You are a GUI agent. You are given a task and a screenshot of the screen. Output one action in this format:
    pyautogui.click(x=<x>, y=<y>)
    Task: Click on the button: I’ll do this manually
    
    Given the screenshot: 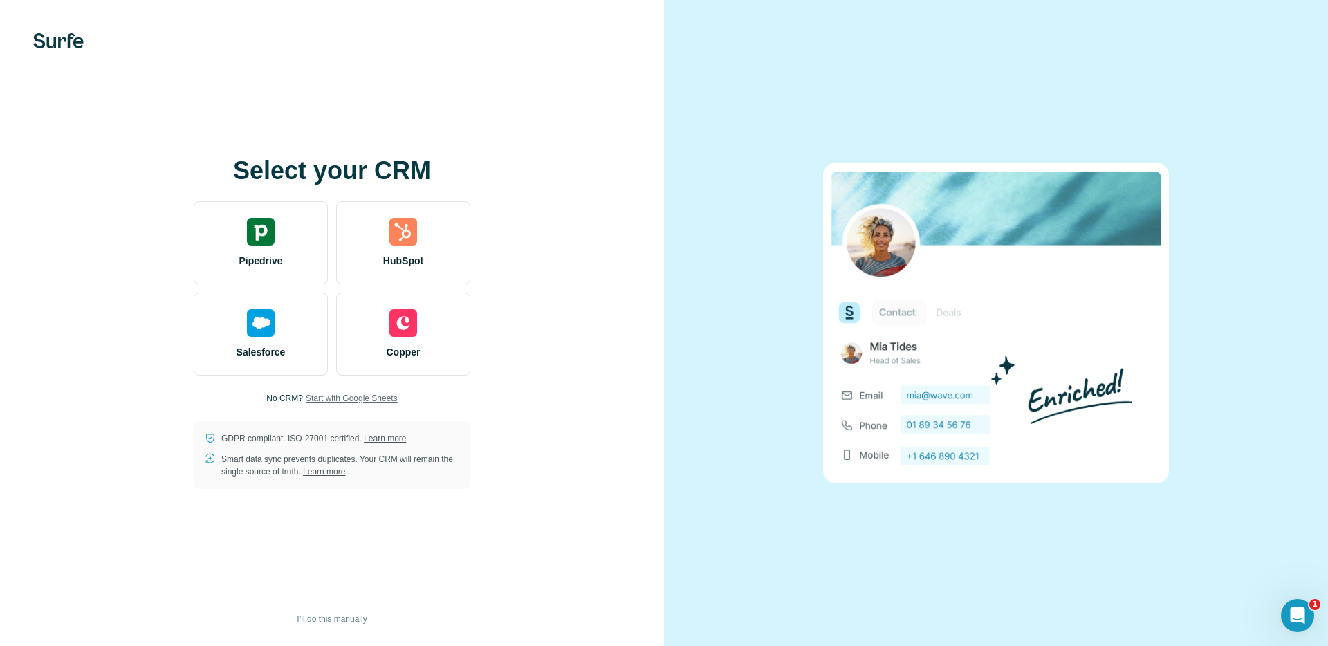 What is the action you would take?
    pyautogui.click(x=331, y=619)
    